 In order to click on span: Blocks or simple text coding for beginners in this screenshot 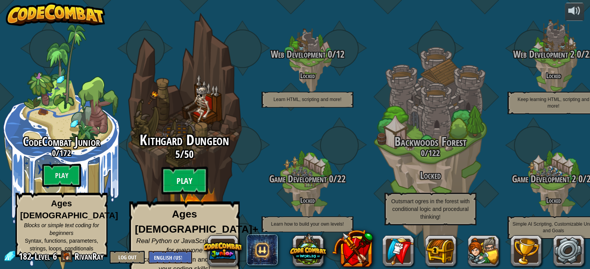, I will do `click(62, 230)`.